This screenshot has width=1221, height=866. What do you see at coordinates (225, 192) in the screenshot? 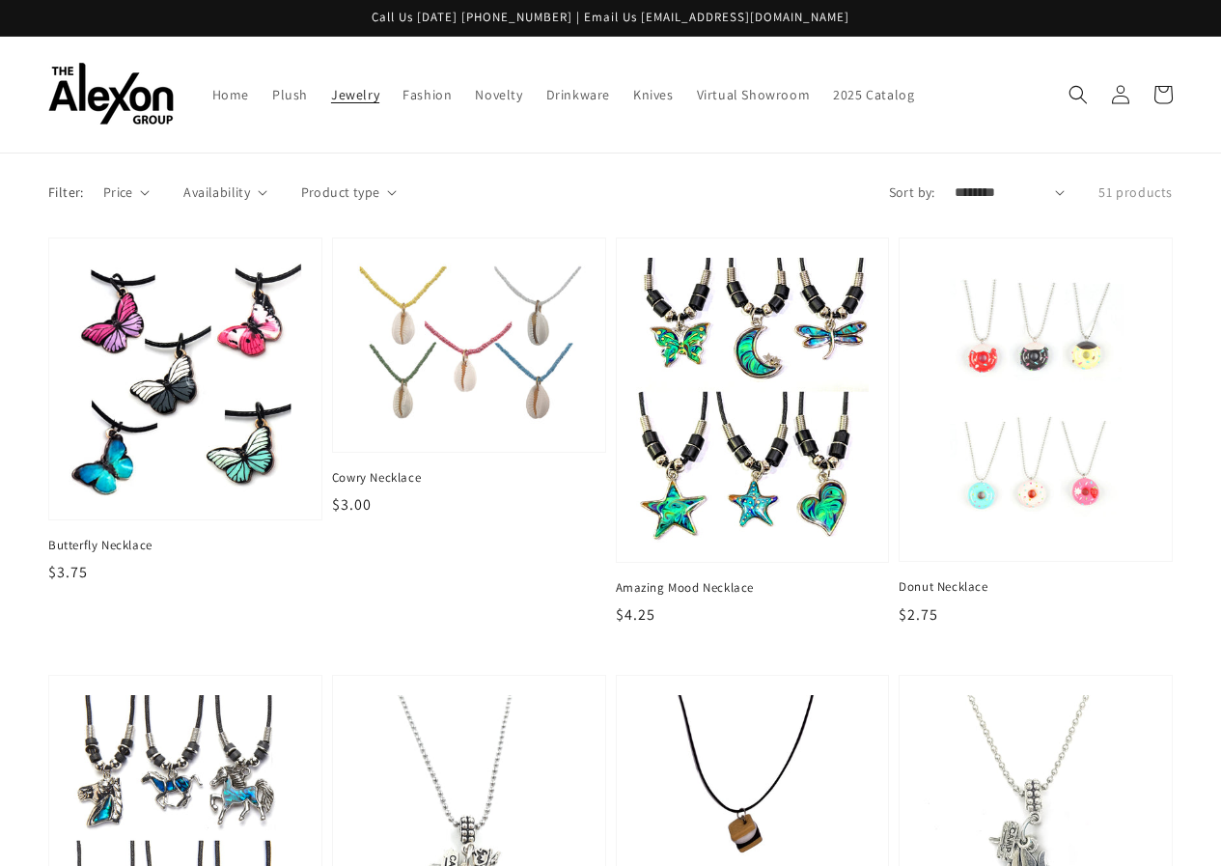
I see `summary: Availability` at bounding box center [225, 192].